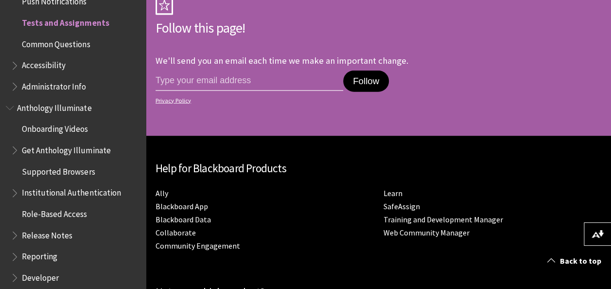 This screenshot has height=289, width=611. Describe the element at coordinates (576, 261) in the screenshot. I see `a: Back to top` at that location.